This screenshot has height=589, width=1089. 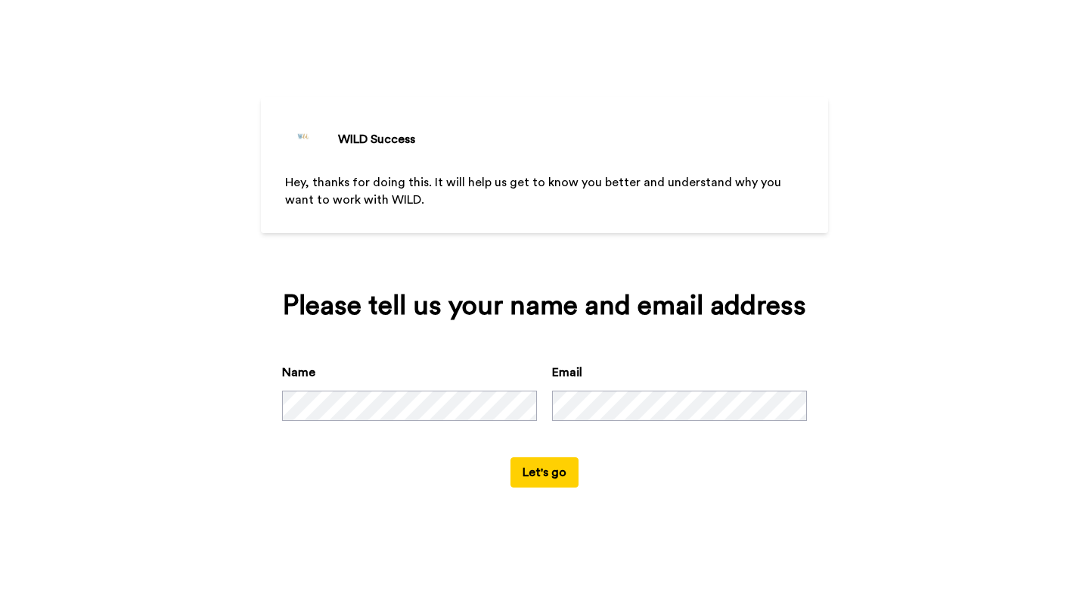 What do you see at coordinates (545, 306) in the screenshot?
I see `div: Please tell us your name and email address` at bounding box center [545, 306].